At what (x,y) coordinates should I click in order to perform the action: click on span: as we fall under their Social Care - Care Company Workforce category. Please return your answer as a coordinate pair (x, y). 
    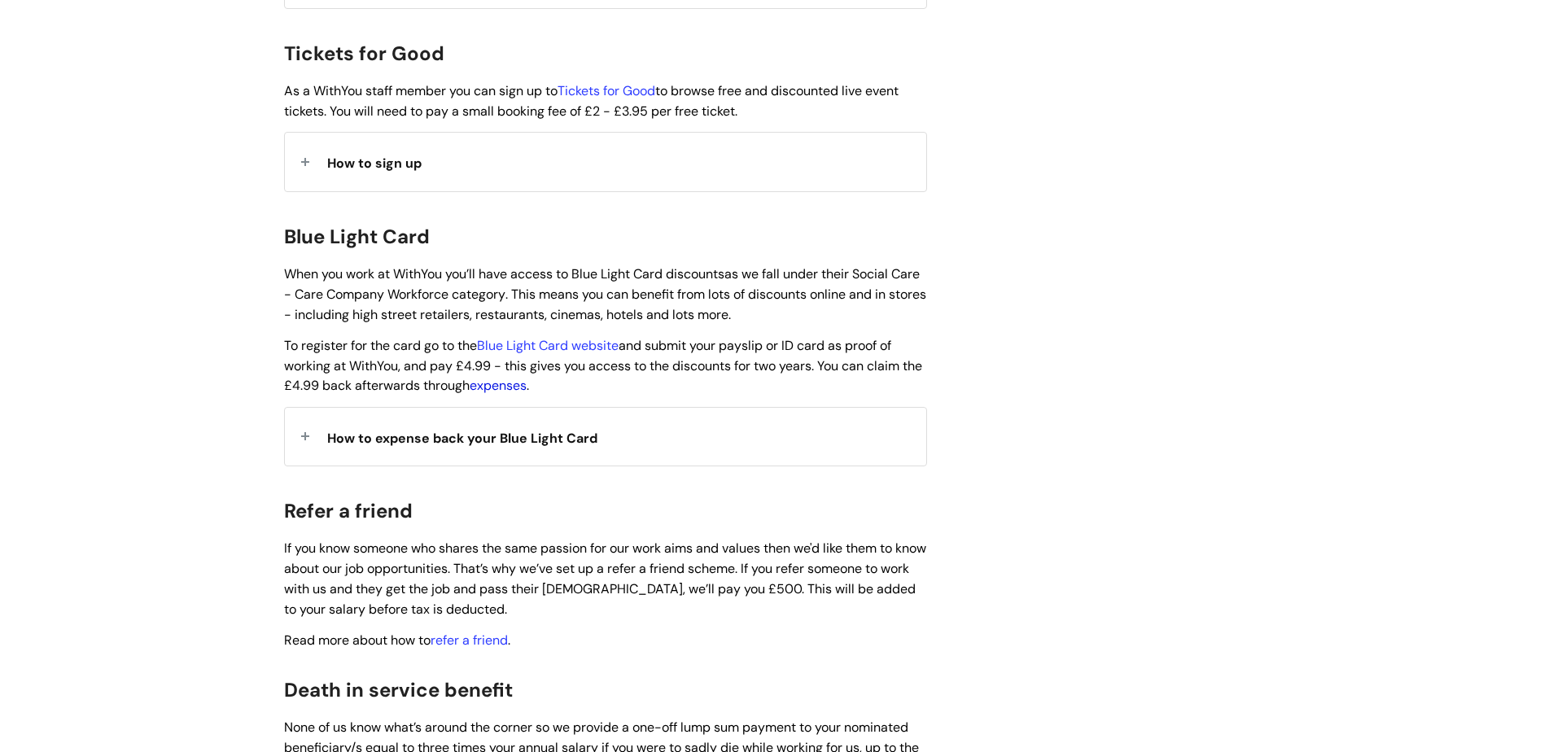
    Looking at the image, I should click on (602, 284).